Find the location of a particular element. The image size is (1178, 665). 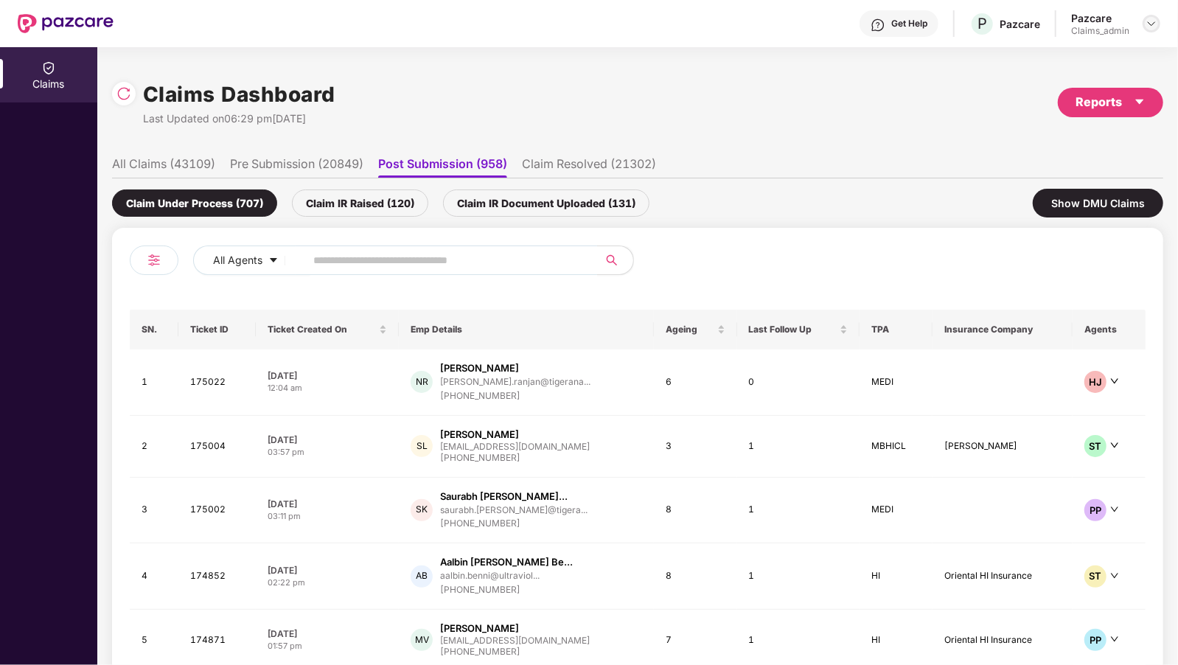

img: svg+xml;base64,PHN2ZyBpZD0iUmVsb2FkLTMyeDMyIiB4bWxucz0iaHR0cDovL3d3dy53My5vcmcvMjAwMC9zdmciIHdpZH... is located at coordinates (124, 94).